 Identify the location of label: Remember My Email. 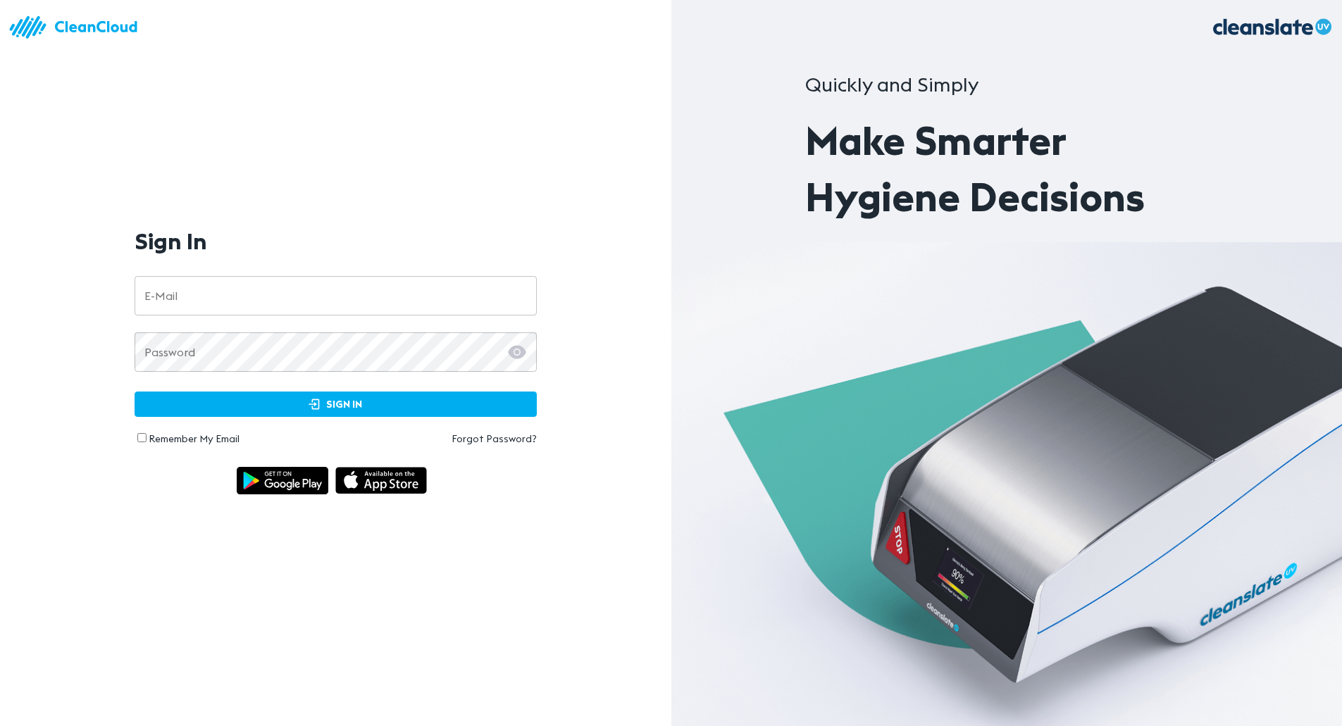
(194, 439).